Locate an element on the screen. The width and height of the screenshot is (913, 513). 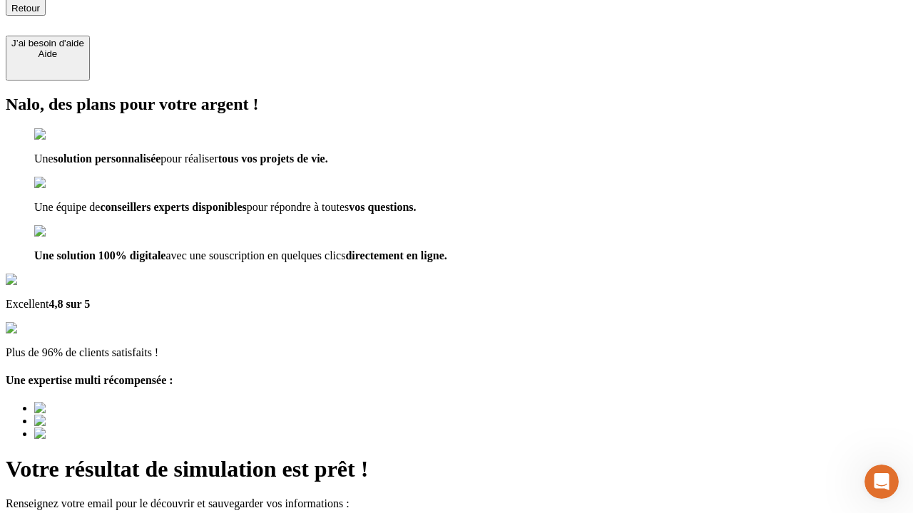
strong: solution personnalisée is located at coordinates (107, 158).